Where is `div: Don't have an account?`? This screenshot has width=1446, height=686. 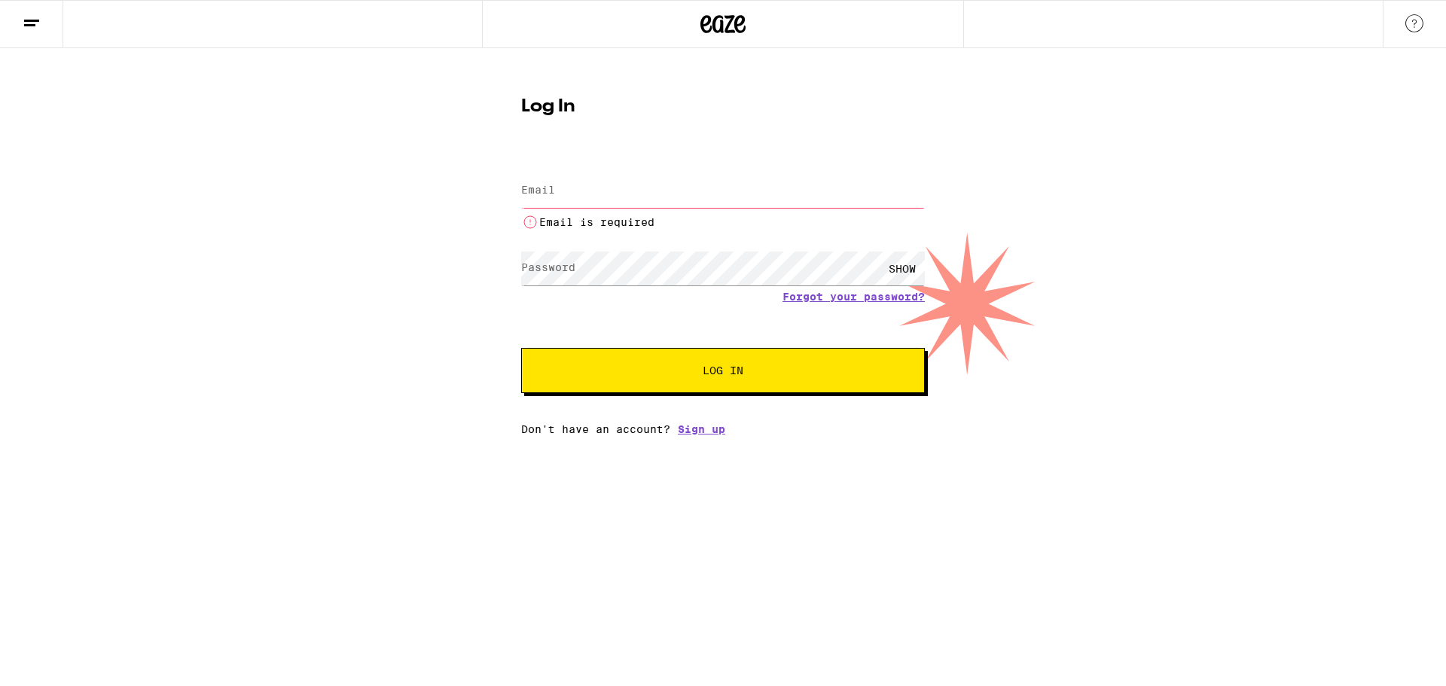 div: Don't have an account? is located at coordinates (723, 429).